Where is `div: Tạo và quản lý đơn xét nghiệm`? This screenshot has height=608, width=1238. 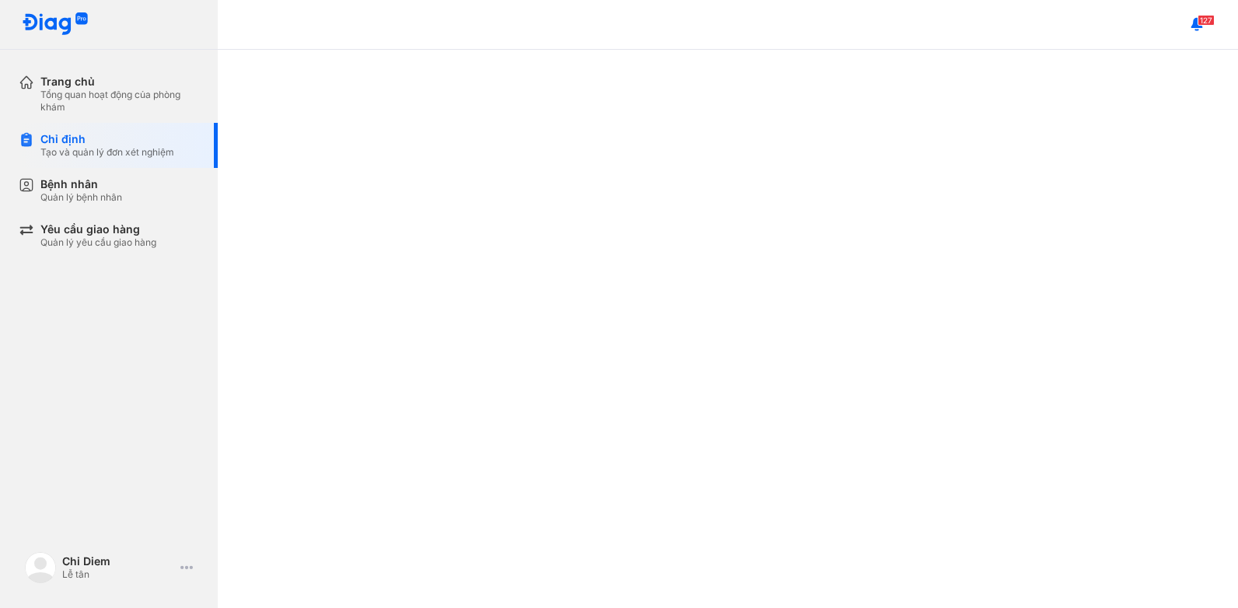
div: Tạo và quản lý đơn xét nghiệm is located at coordinates (107, 152).